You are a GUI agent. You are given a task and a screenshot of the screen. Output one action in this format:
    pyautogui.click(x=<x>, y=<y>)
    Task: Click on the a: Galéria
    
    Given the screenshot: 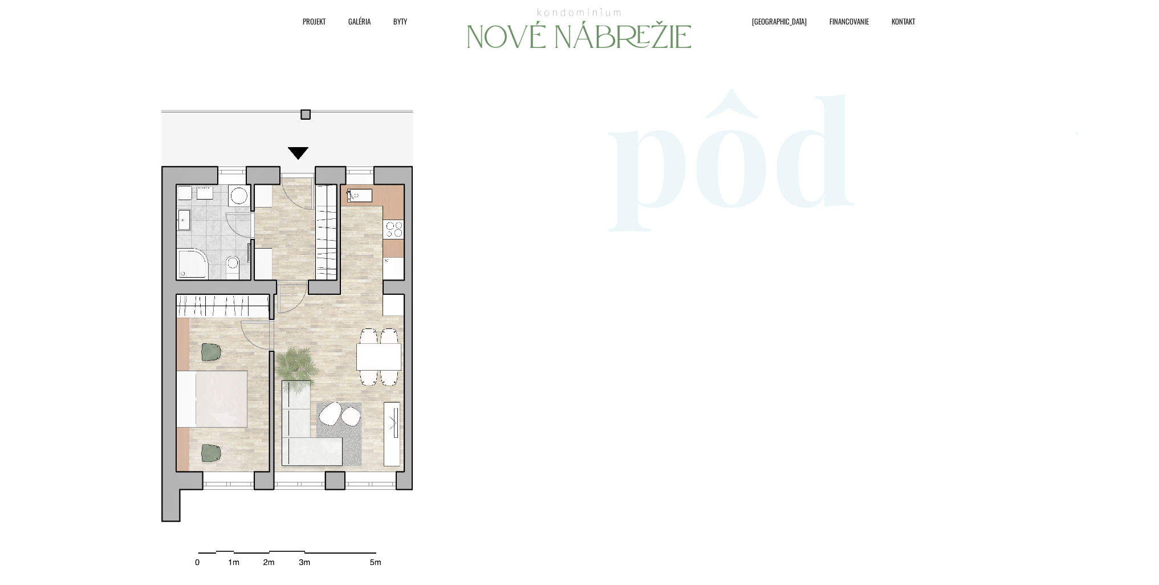 What is the action you would take?
    pyautogui.click(x=353, y=21)
    